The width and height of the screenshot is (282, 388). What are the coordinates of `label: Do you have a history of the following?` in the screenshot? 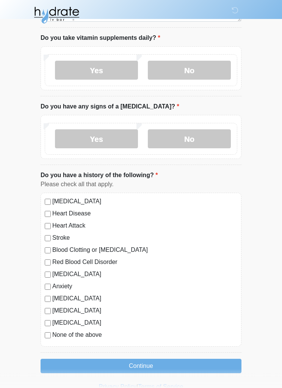 It's located at (99, 176).